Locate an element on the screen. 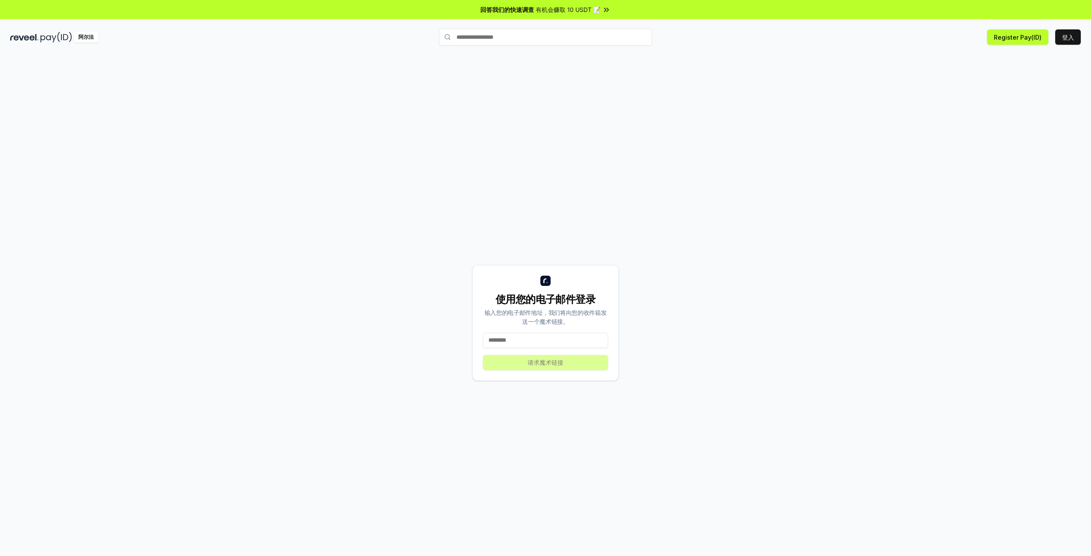  font: 回答我们的快速调查 is located at coordinates (507, 9).